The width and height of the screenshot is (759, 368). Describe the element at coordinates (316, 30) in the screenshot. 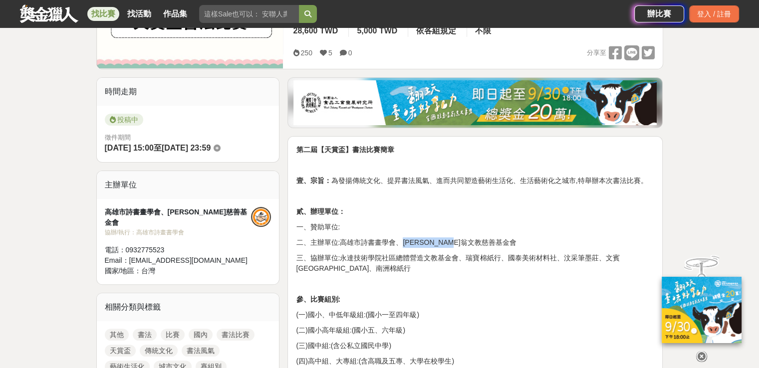

I see `span: 28,600 TWD` at that location.